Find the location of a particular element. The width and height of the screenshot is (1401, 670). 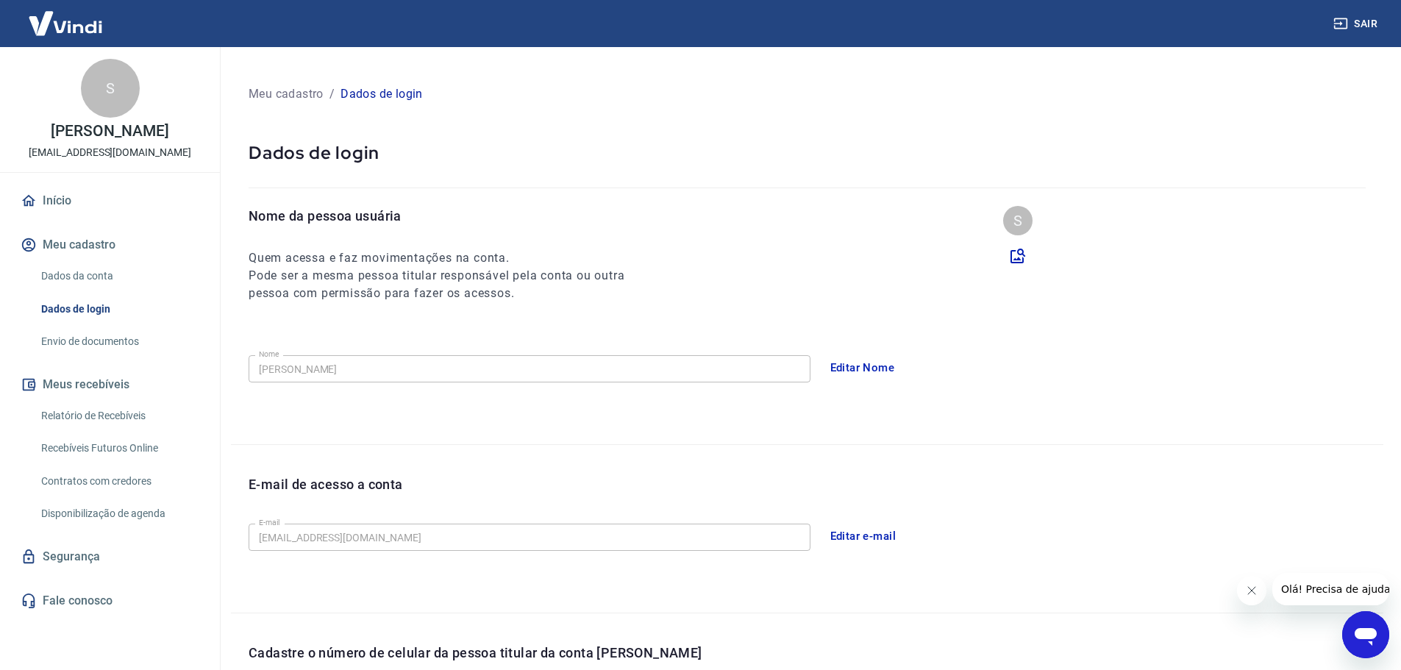

h6: Pode ser a mesma pessoa titular responsável pela conta ou outra pessoa com permissão para fazer o... is located at coordinates (450, 285).